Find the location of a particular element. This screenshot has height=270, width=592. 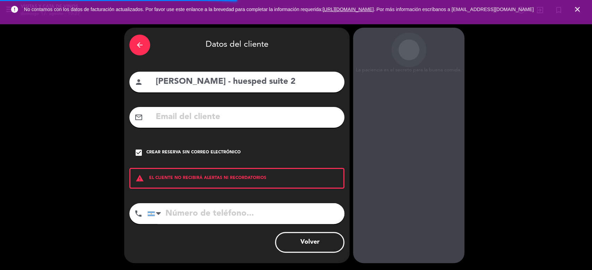

i: close is located at coordinates (577, 9).